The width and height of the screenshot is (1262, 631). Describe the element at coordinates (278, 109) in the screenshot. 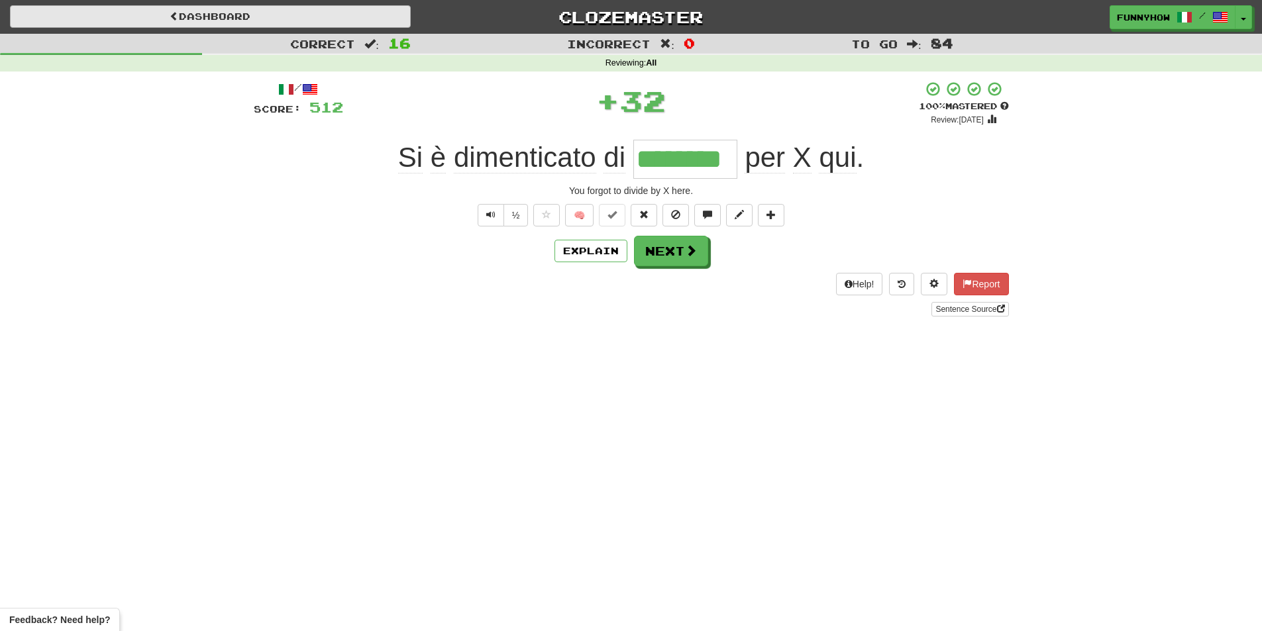

I see `span: Score:` at that location.